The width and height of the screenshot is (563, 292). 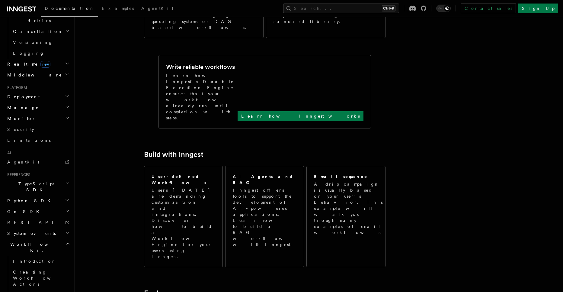 I want to click on a: Build with Inngest, so click(x=174, y=154).